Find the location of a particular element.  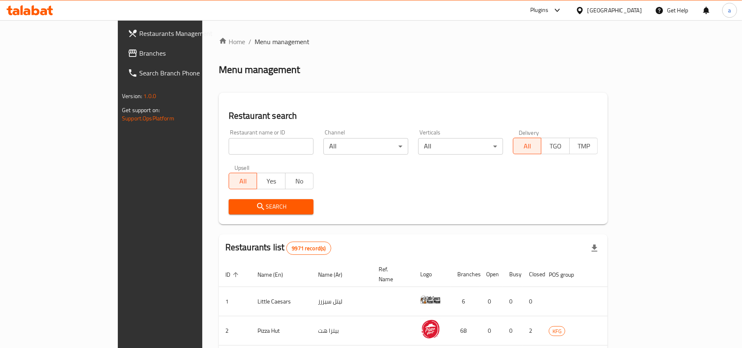

h2: Restaurant search is located at coordinates (413, 116).